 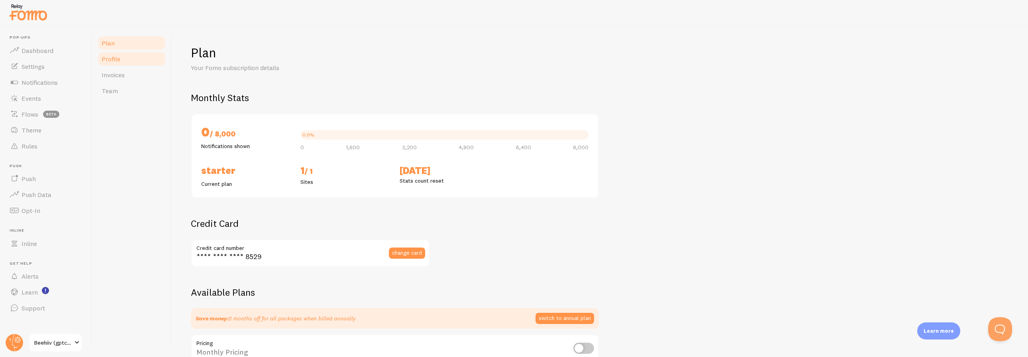 I want to click on a: Invoices, so click(x=131, y=75).